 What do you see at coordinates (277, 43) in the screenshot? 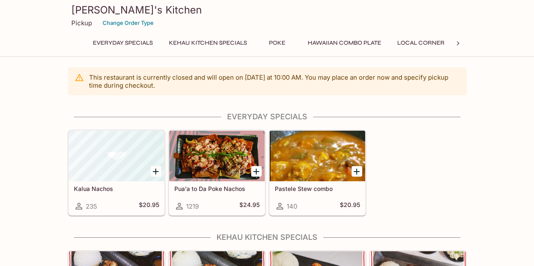
I see `button: Poke` at bounding box center [277, 43].